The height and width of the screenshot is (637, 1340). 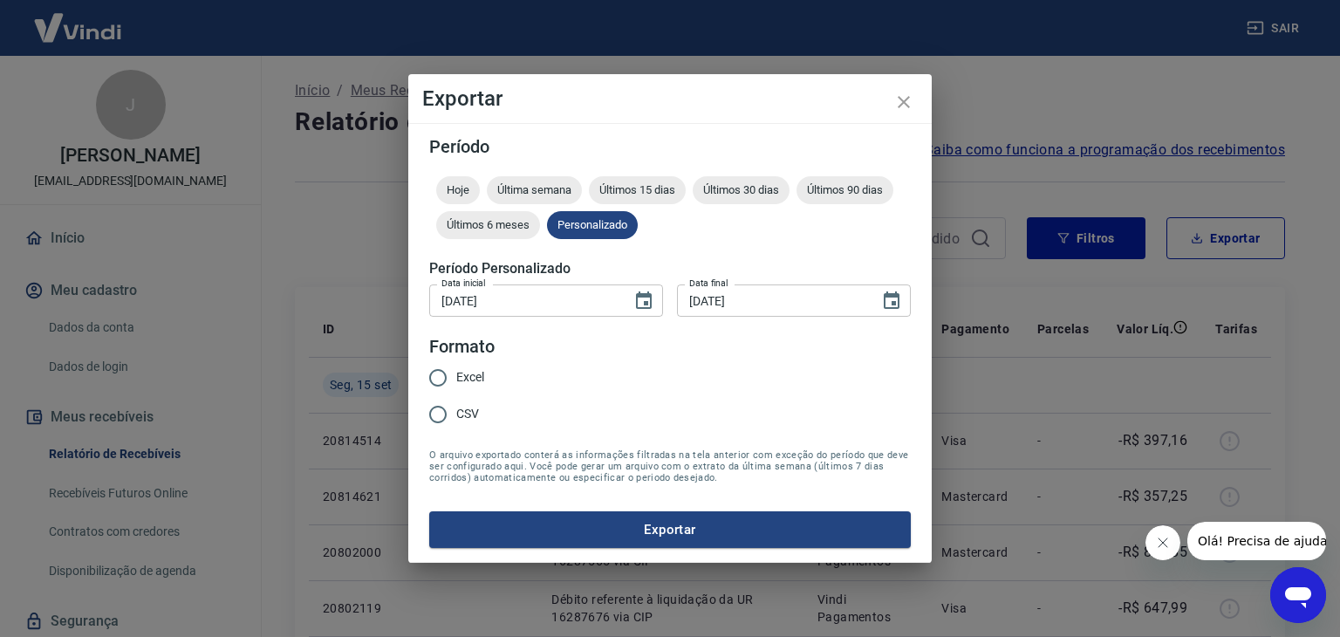 What do you see at coordinates (741, 189) in the screenshot?
I see `span: Últimos 30 dias` at bounding box center [741, 189].